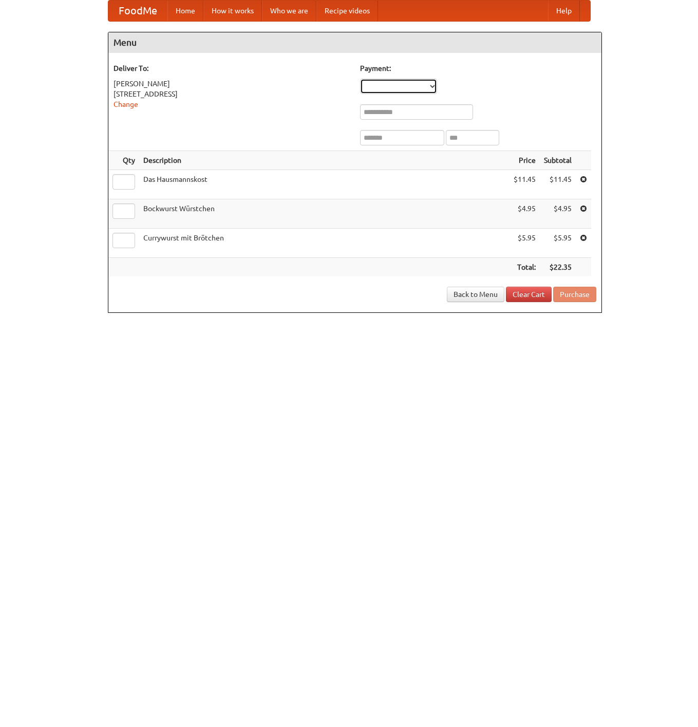 Image resolution: width=698 pixels, height=727 pixels. What do you see at coordinates (186, 11) in the screenshot?
I see `a: Home` at bounding box center [186, 11].